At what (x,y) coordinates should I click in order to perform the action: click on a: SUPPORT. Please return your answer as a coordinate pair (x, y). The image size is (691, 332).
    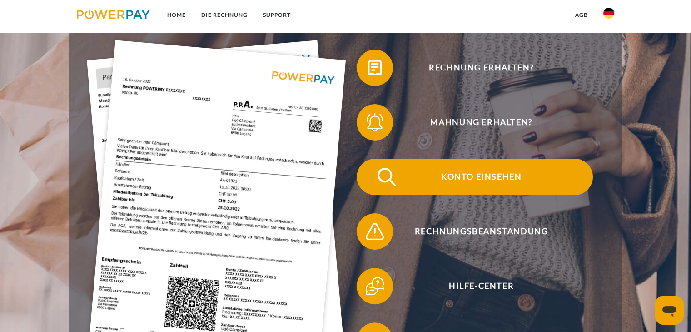
    Looking at the image, I should click on (277, 15).